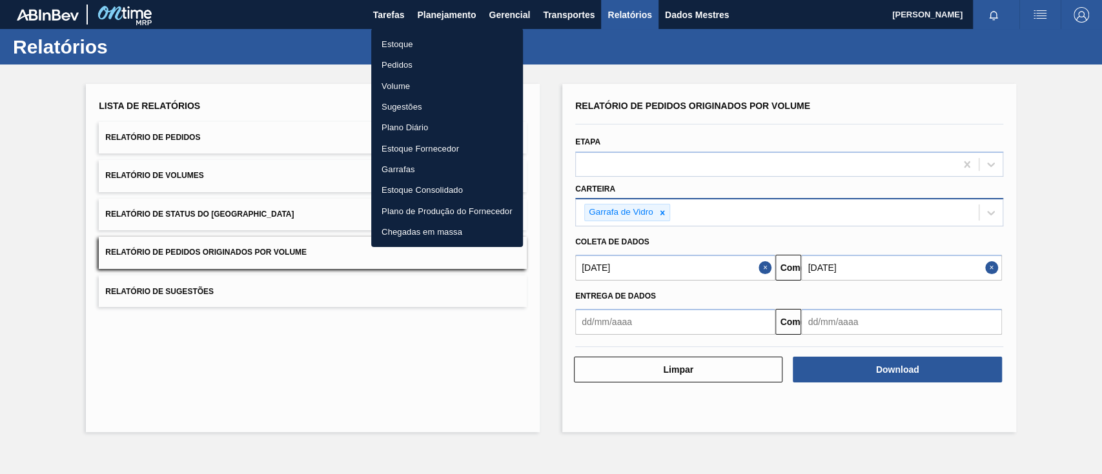 Image resolution: width=1102 pixels, height=474 pixels. What do you see at coordinates (421, 232) in the screenshot?
I see `font: Chegadas em massa` at bounding box center [421, 232].